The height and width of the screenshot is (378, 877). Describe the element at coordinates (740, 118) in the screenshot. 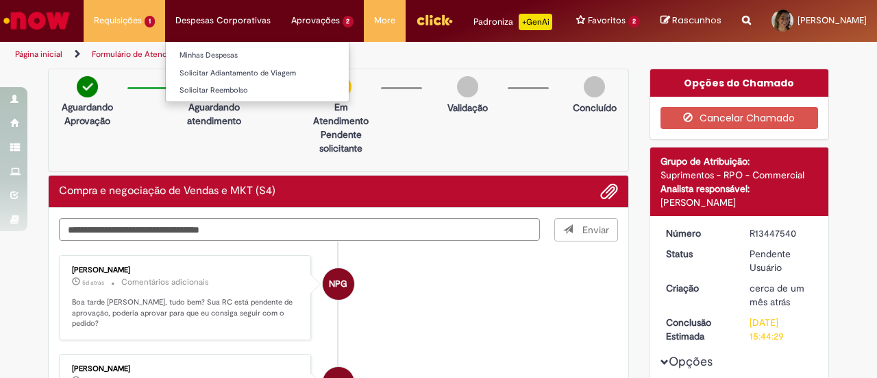

I see `button: Cancelar Chamado` at that location.